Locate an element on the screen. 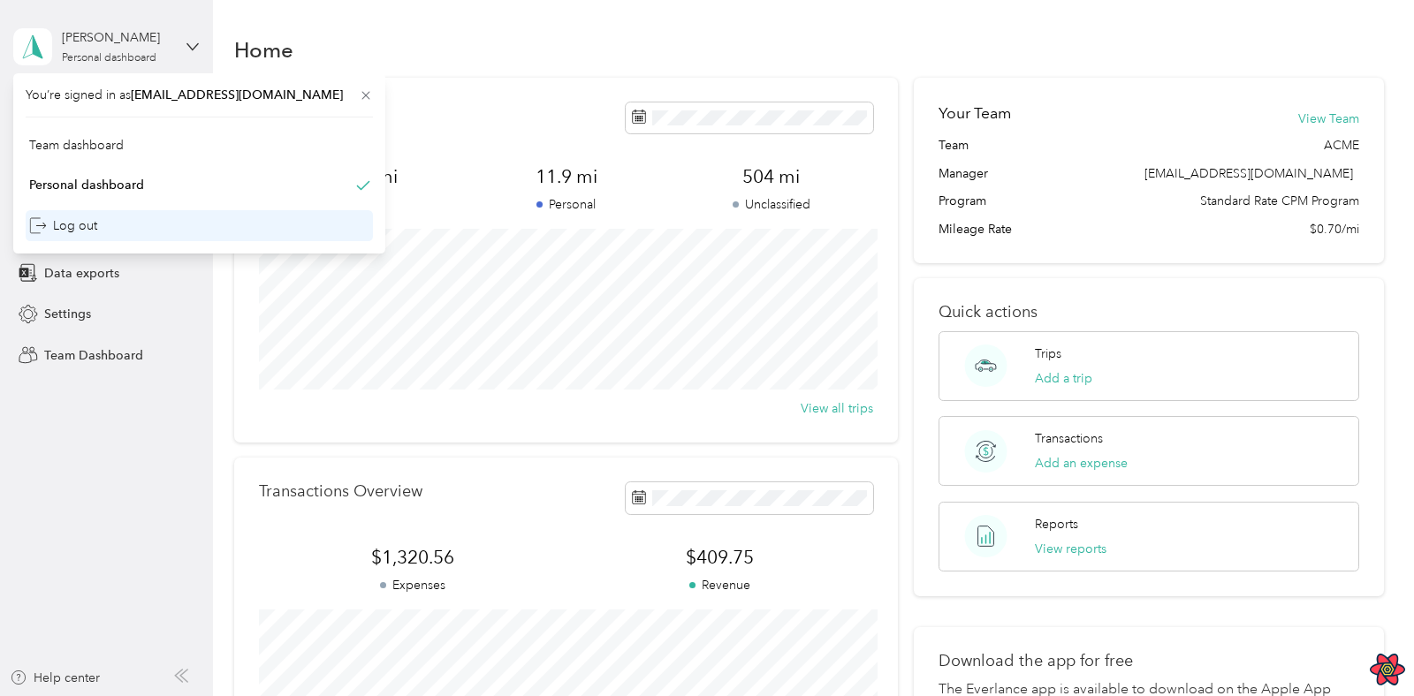 This screenshot has width=1414, height=696. div: Log out is located at coordinates (63, 225).